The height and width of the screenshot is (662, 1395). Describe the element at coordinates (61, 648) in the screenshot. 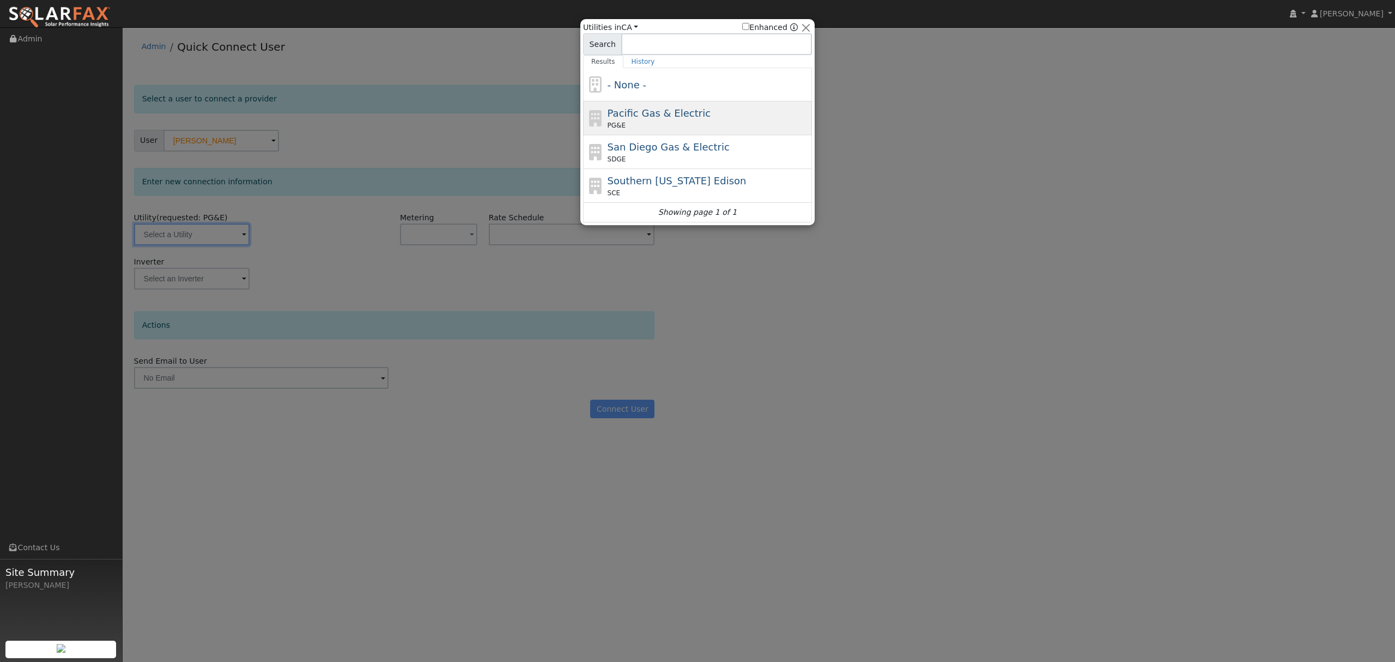

I see `img: retrieve` at that location.